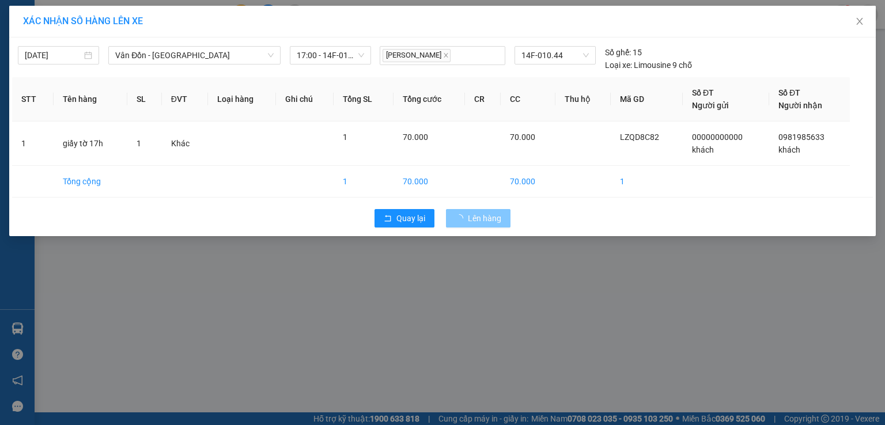 This screenshot has height=425, width=885. What do you see at coordinates (90, 99) in the screenshot?
I see `th: Tên hàng` at bounding box center [90, 99].